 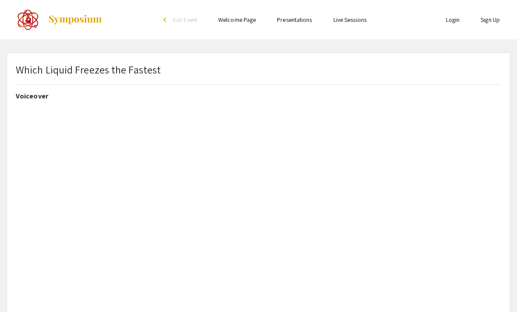 What do you see at coordinates (88, 70) in the screenshot?
I see `p: Which Liquid Freezes the Fastest` at bounding box center [88, 70].